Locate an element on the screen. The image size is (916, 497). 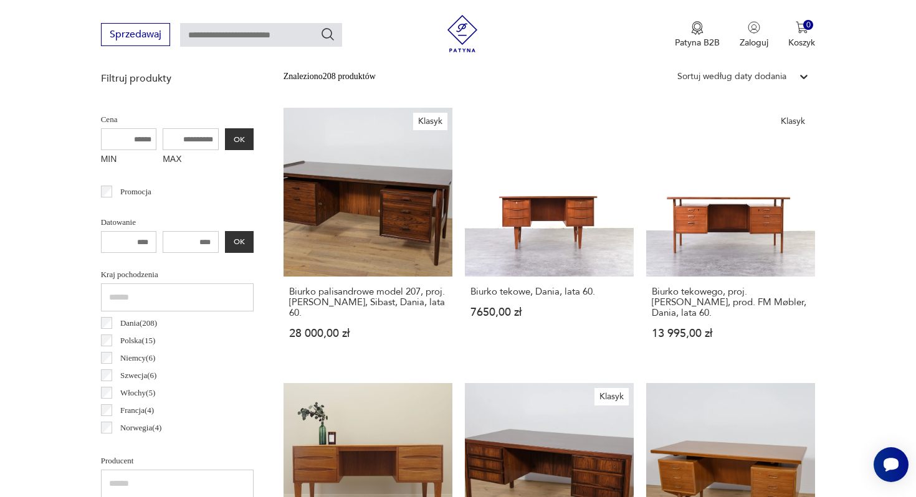
h3: Biurko tekowe, Dania, lata 60. is located at coordinates (549, 292).